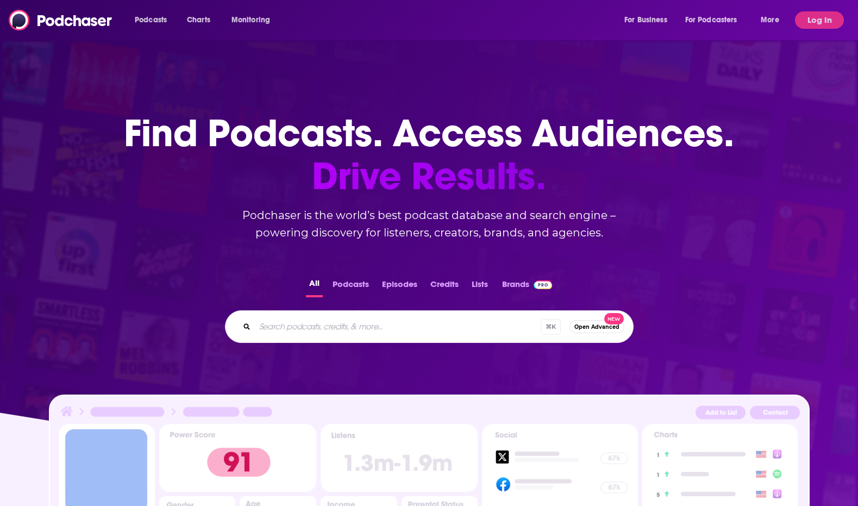  I want to click on img: Podcast Insights Listens, so click(399, 458).